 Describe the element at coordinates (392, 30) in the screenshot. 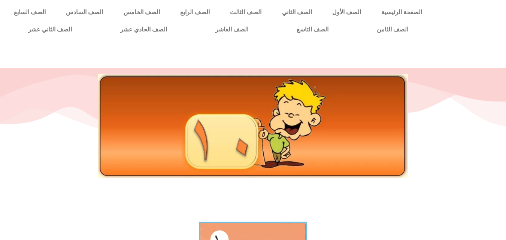

I see `a: الصف الثامن` at that location.